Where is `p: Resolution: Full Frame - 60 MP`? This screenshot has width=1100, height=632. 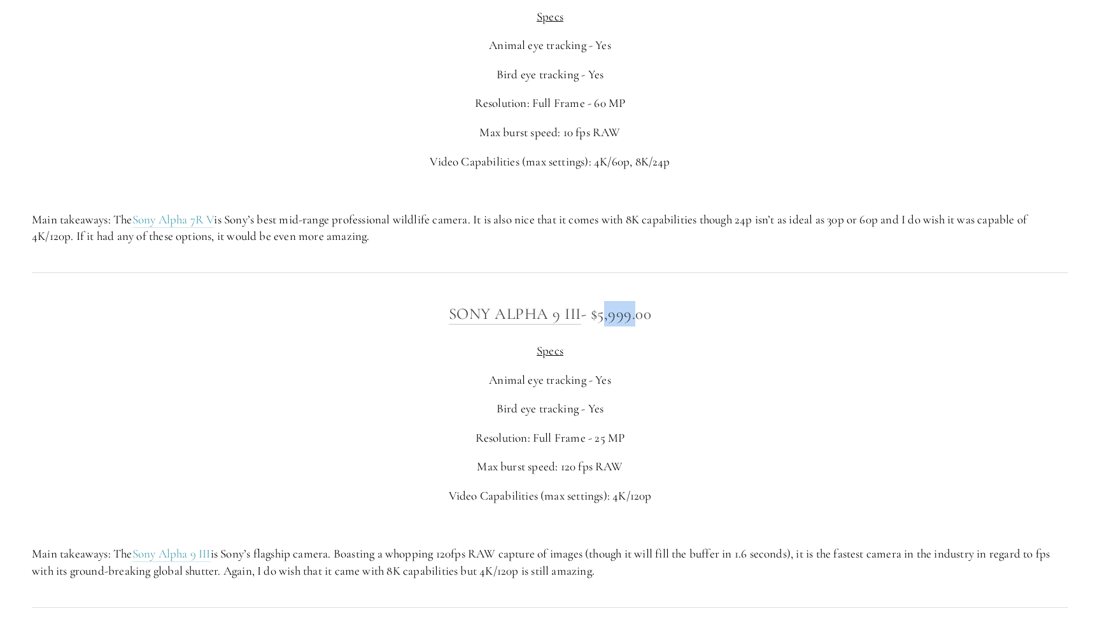
p: Resolution: Full Frame - 60 MP is located at coordinates (550, 103).